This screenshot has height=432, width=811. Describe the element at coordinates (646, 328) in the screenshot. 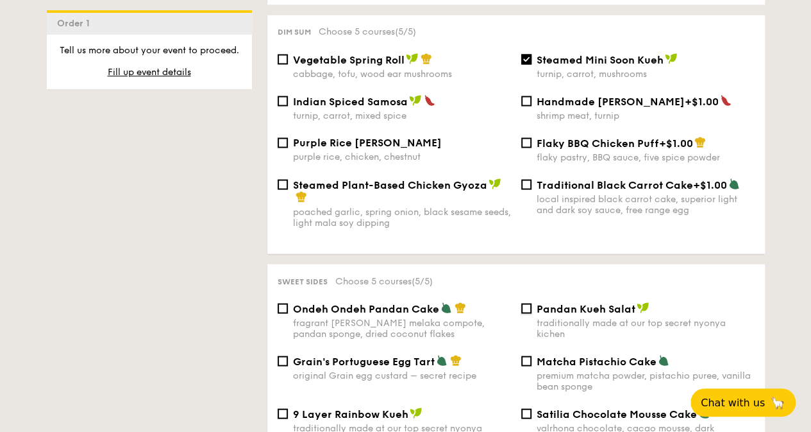

I see `div: traditionally made at our top secret nyonya kichen` at that location.